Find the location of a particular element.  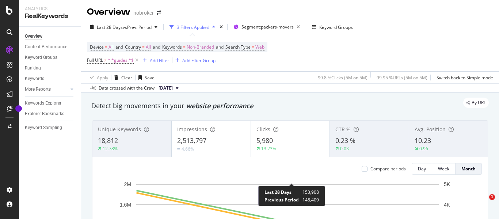

a: Explorer Bookmarks is located at coordinates (50, 114).